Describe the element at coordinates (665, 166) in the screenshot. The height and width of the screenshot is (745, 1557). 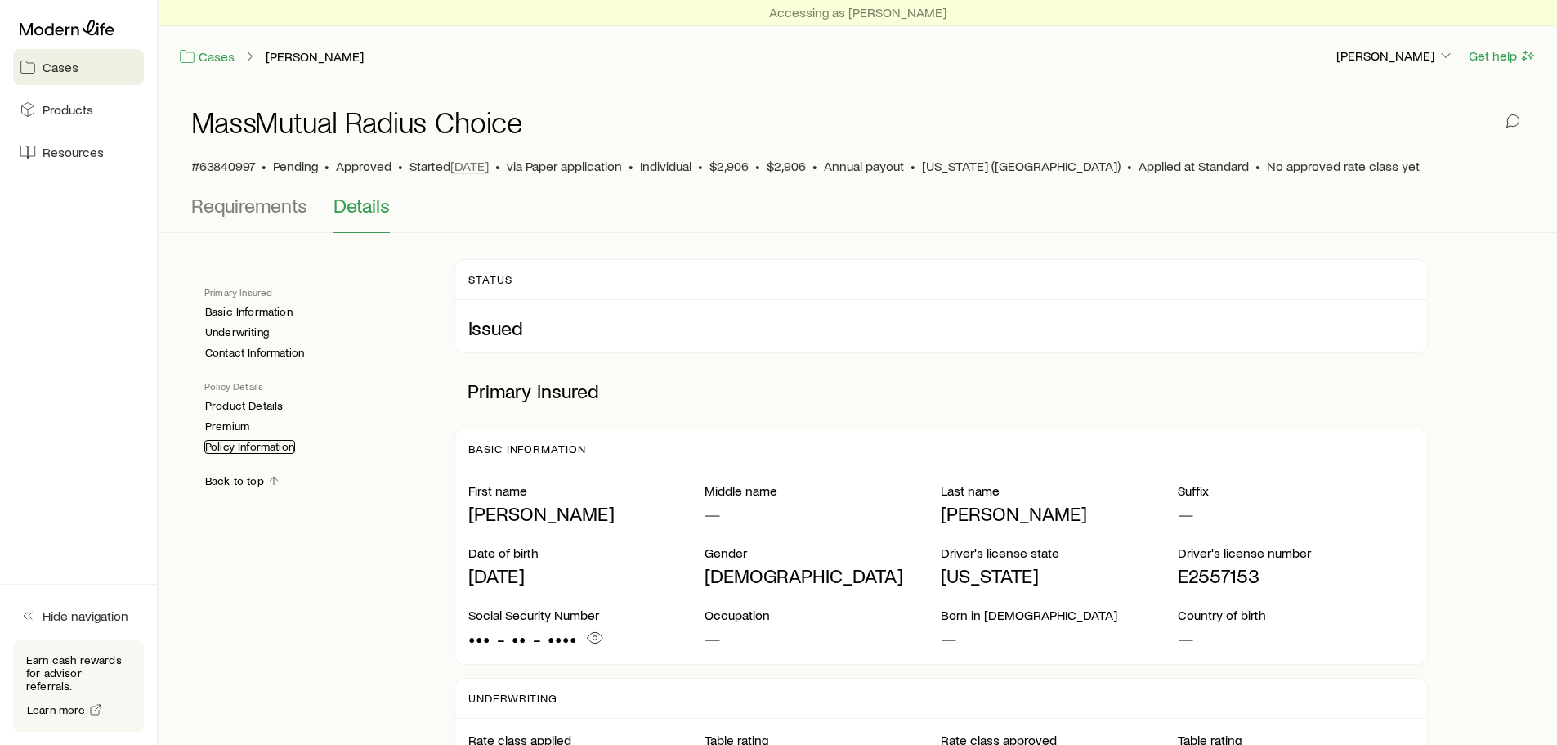
I see `span: Individual` at that location.